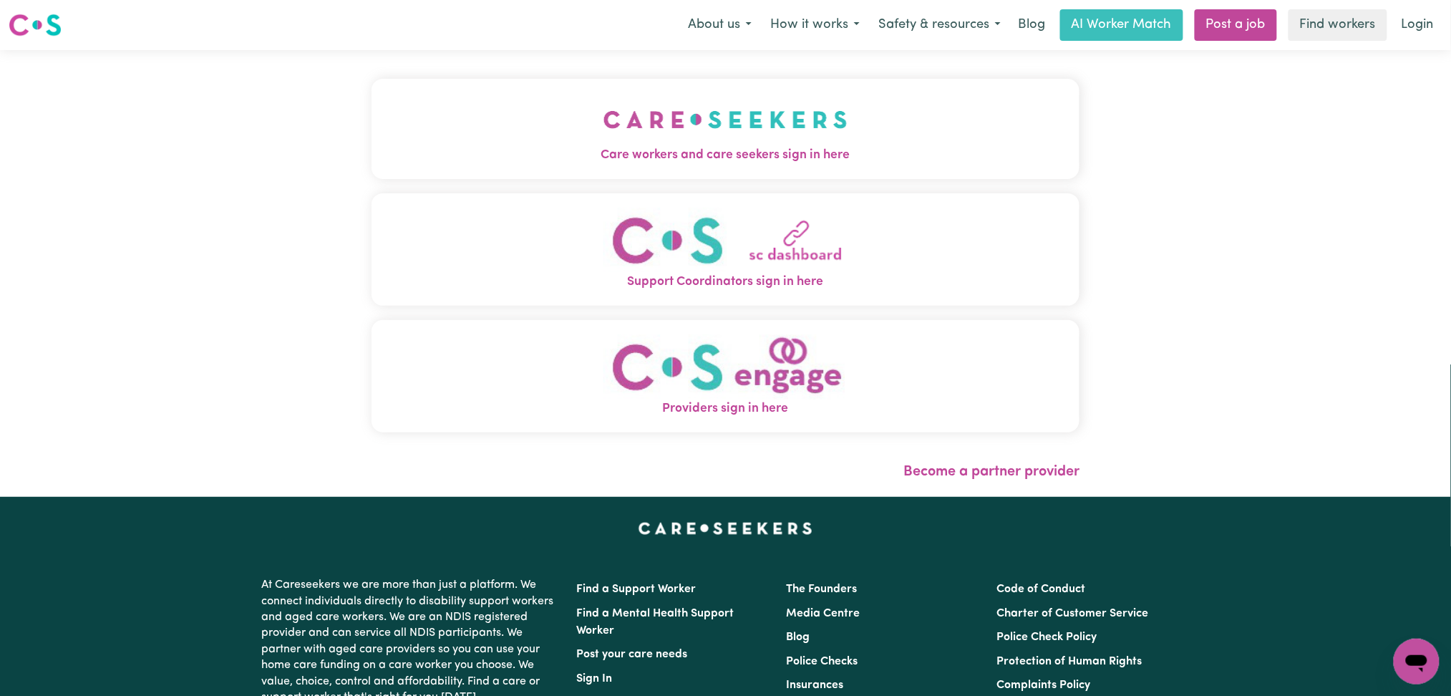 The width and height of the screenshot is (1451, 696). What do you see at coordinates (991, 472) in the screenshot?
I see `a: Become a partner provider` at bounding box center [991, 472].